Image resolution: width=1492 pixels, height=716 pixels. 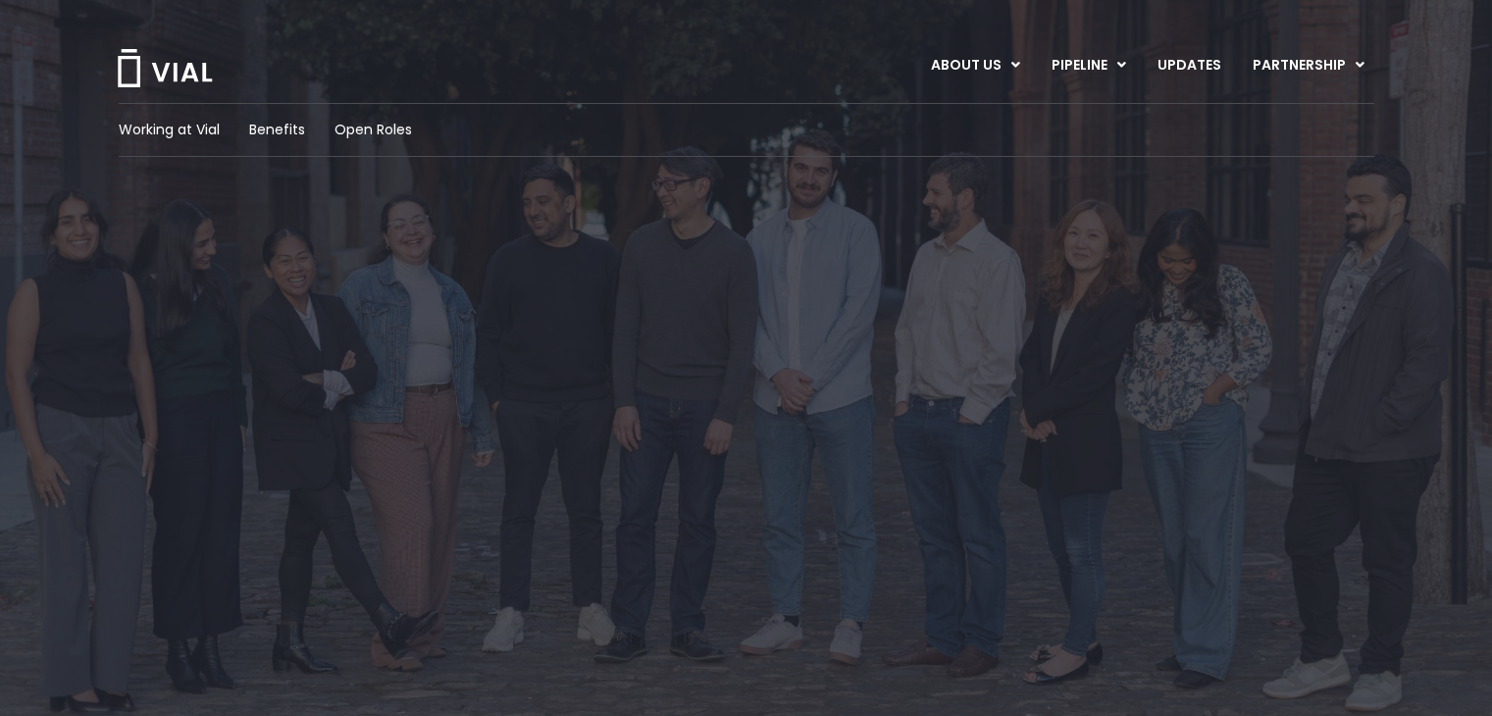 What do you see at coordinates (277, 129) in the screenshot?
I see `span: Benefits` at bounding box center [277, 129].